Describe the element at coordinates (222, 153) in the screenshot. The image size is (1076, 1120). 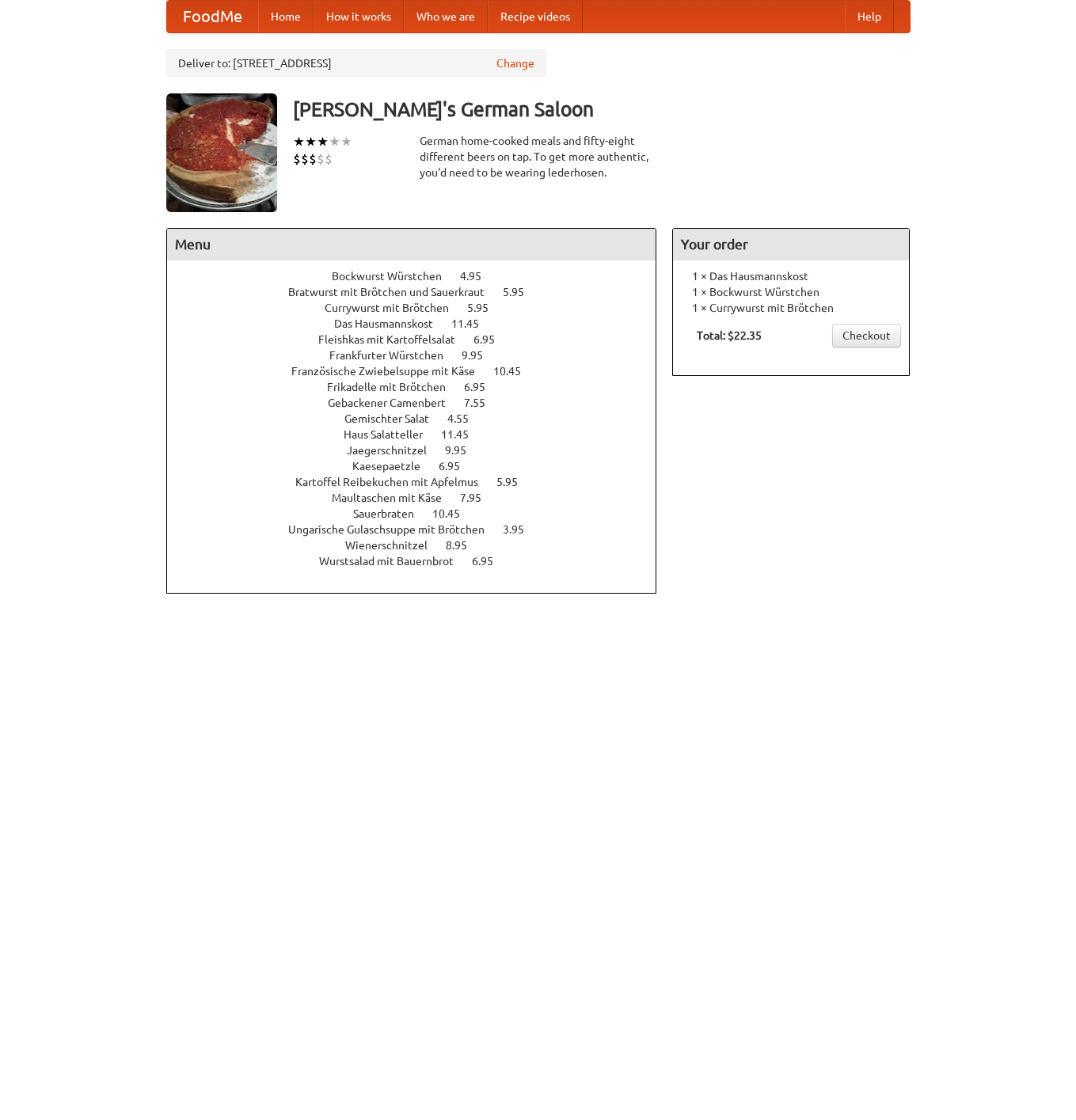
I see `img: angular.jpg` at that location.